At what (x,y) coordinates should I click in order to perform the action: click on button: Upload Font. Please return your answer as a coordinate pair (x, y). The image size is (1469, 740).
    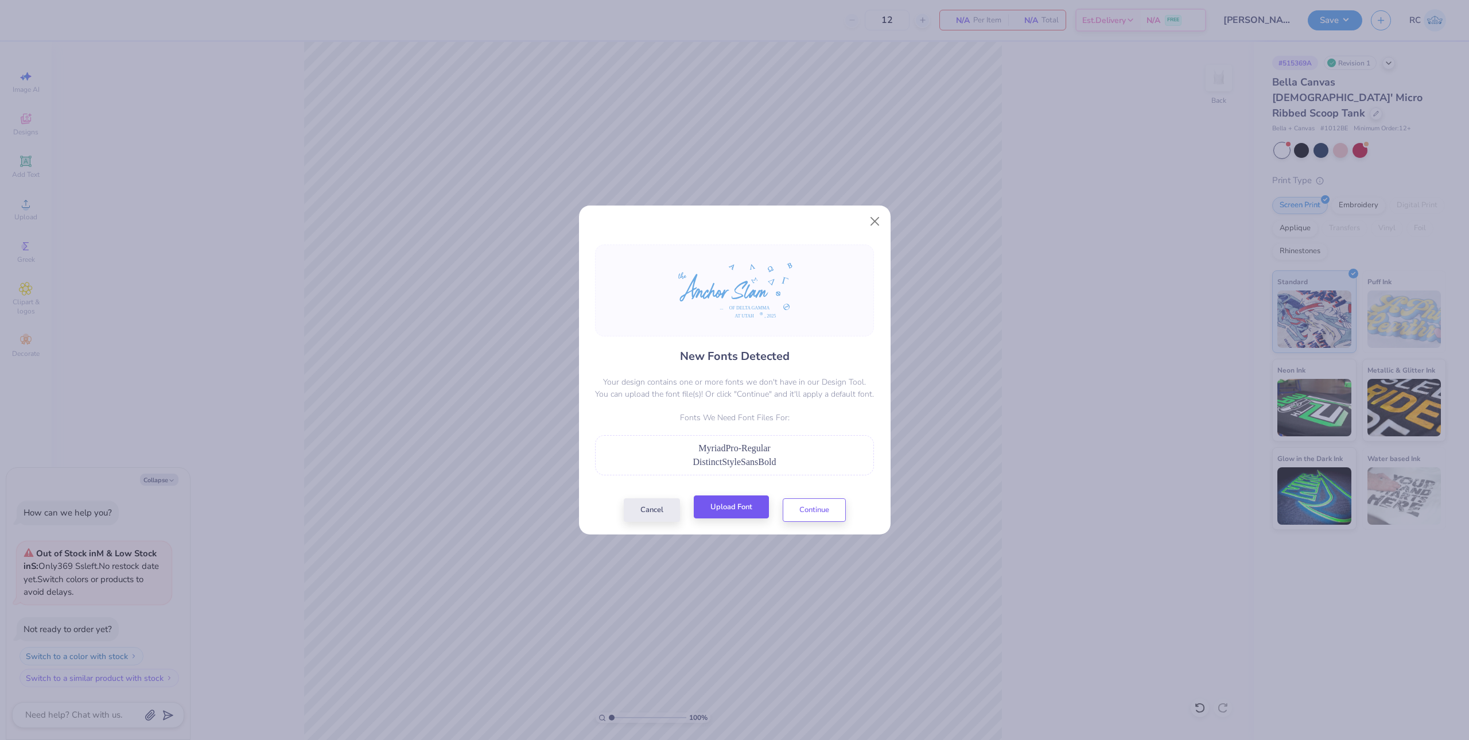
    Looking at the image, I should click on (731, 507).